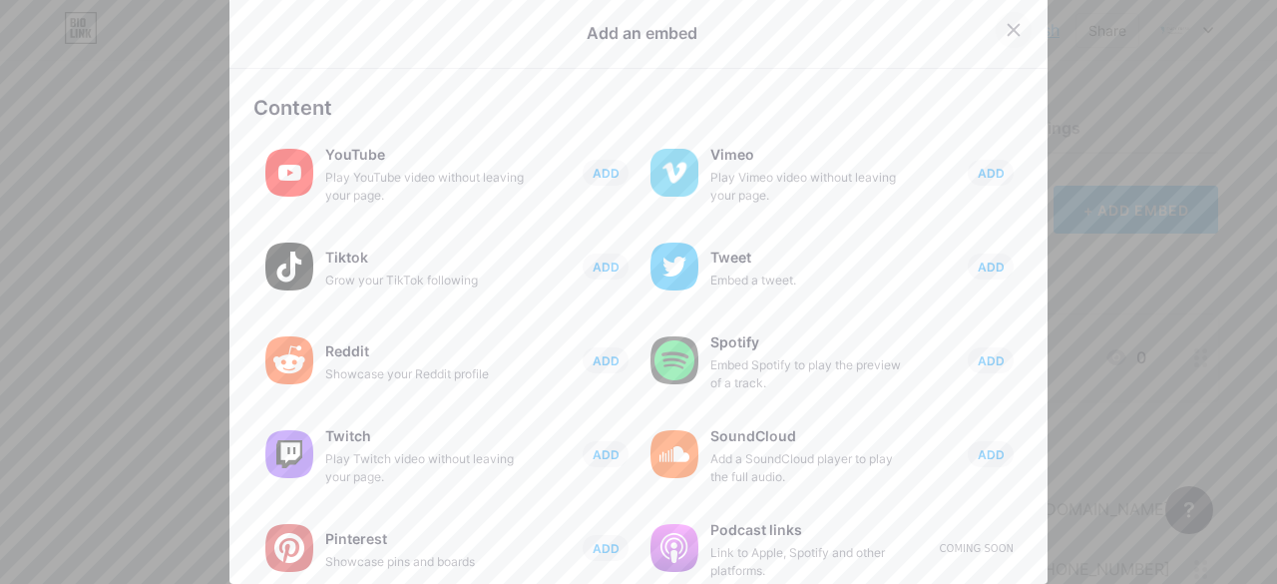 This screenshot has width=1277, height=584. I want to click on div: Pinterest, so click(425, 539).